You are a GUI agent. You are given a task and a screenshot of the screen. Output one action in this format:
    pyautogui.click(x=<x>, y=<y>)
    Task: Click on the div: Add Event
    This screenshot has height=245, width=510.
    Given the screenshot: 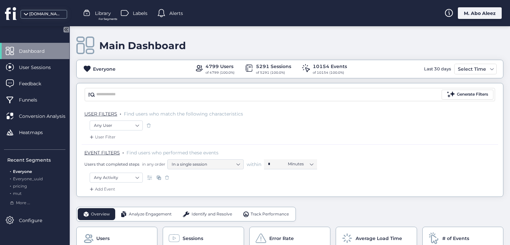 What is the action you would take?
    pyautogui.click(x=102, y=189)
    